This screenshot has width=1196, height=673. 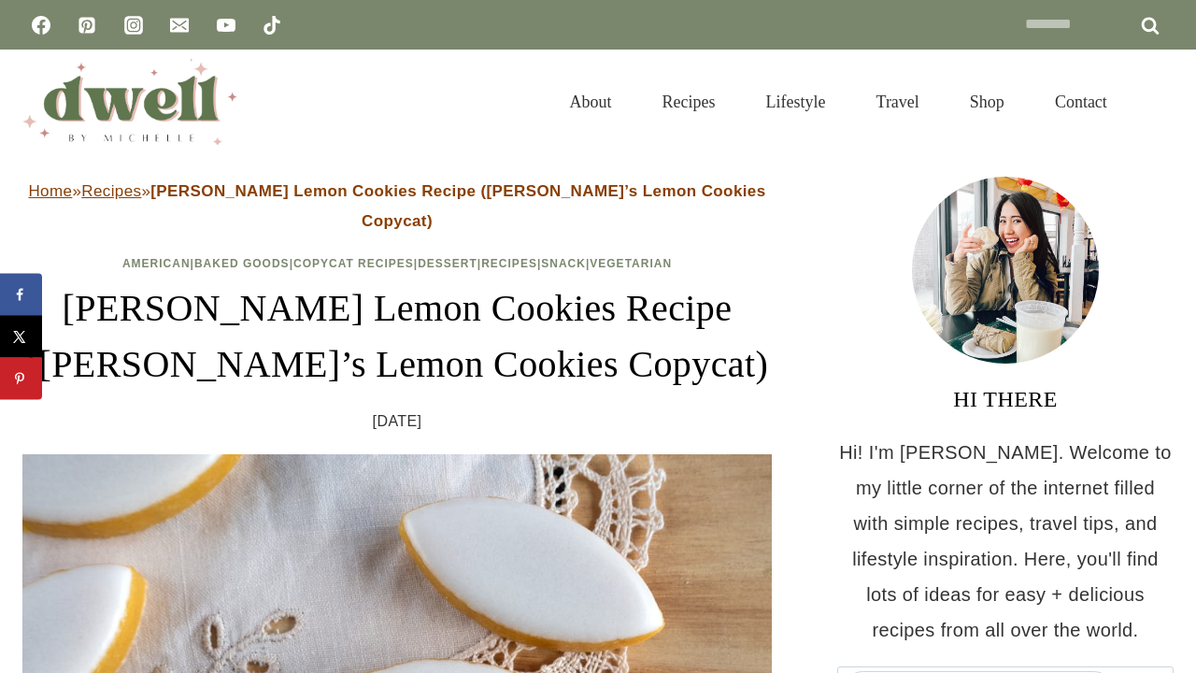 What do you see at coordinates (130, 102) in the screenshot?
I see `a: DWELL by michelle` at bounding box center [130, 102].